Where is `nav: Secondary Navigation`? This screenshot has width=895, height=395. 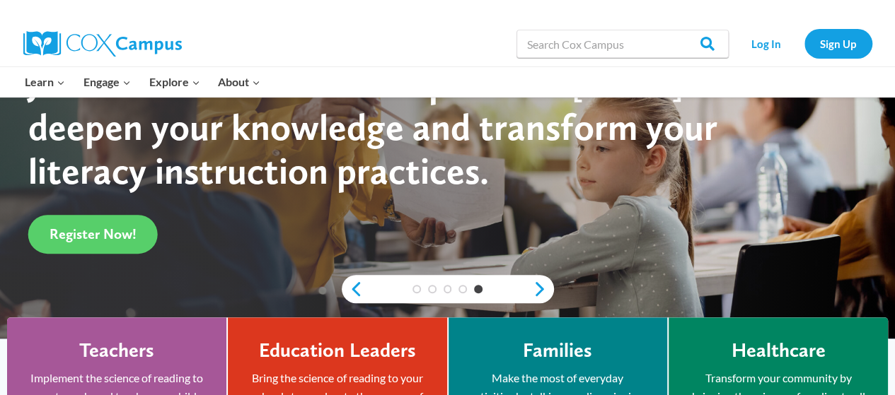
nav: Secondary Navigation is located at coordinates (803, 43).